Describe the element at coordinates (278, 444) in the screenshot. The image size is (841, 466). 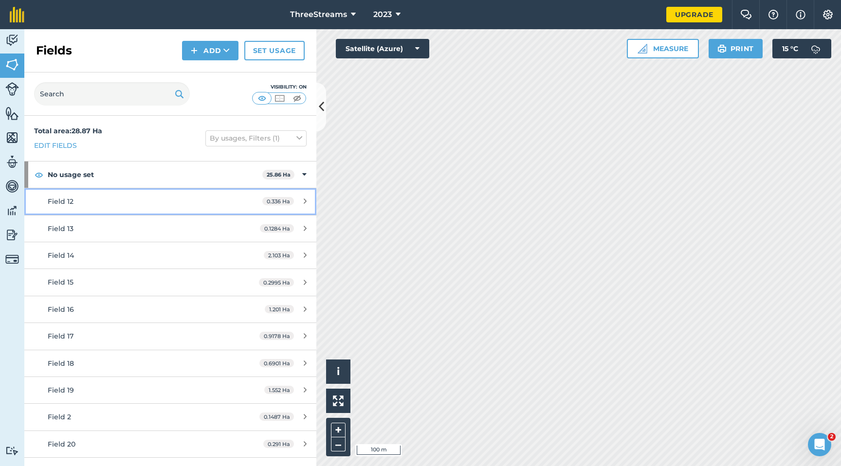
I see `span: 0.291 Ha` at that location.